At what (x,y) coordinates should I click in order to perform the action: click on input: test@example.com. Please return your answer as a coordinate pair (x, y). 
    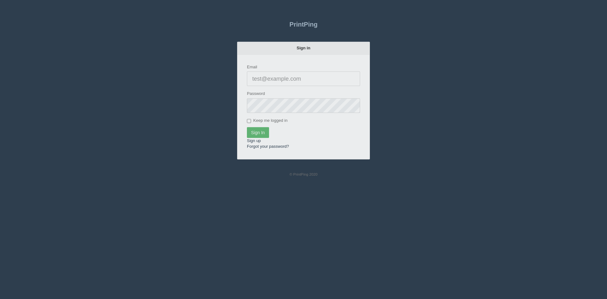
    Looking at the image, I should click on (304, 78).